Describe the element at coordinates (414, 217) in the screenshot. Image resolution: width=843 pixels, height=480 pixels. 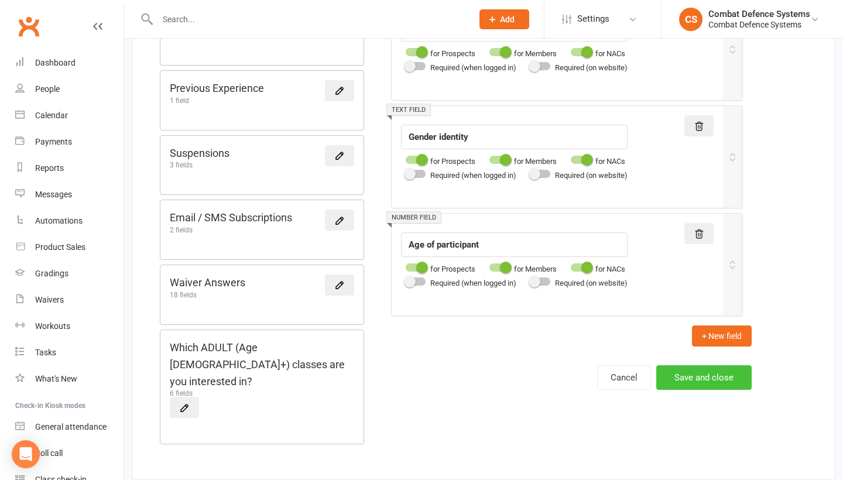
I see `div: Number field` at that location.